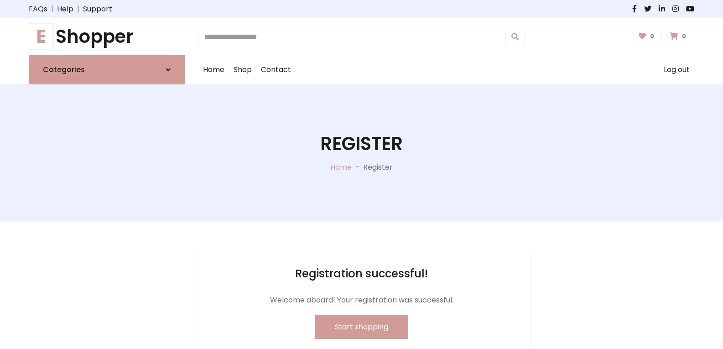  I want to click on a: Start shopping, so click(361, 327).